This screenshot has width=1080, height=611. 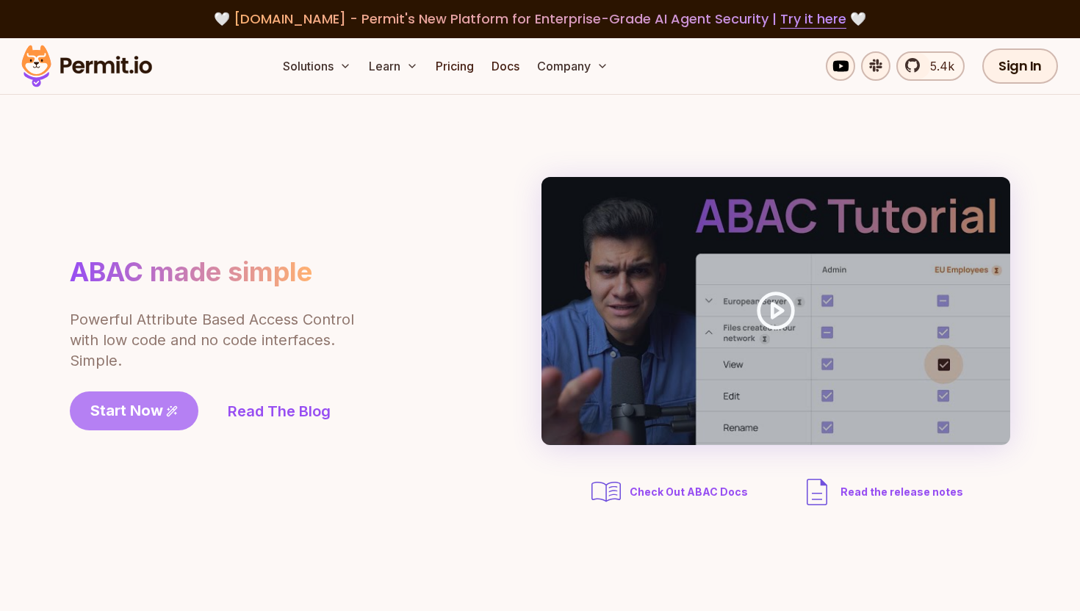 What do you see at coordinates (606, 492) in the screenshot?
I see `img: abac docs` at bounding box center [606, 492].